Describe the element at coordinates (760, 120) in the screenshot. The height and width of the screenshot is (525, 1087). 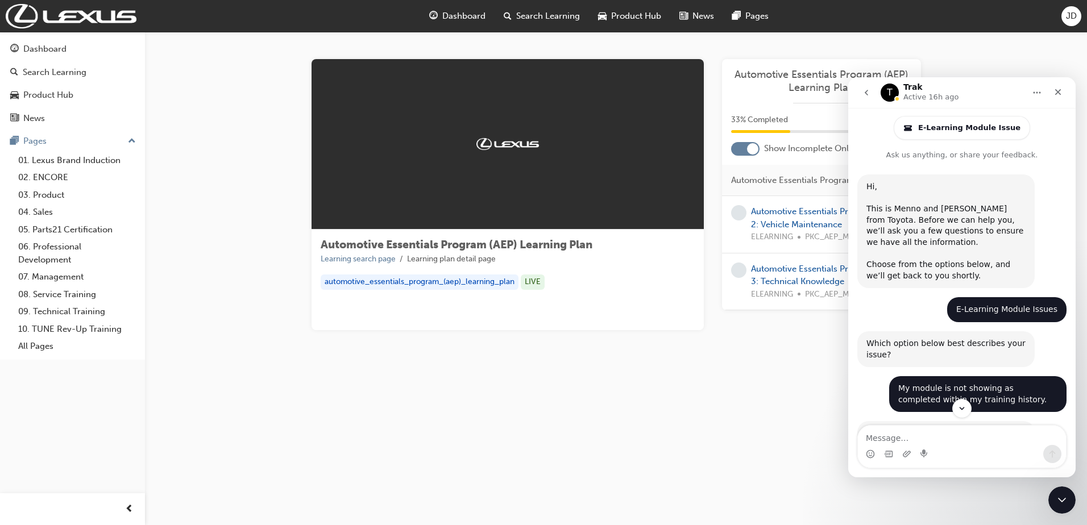
I see `span: 33 % Completed` at that location.